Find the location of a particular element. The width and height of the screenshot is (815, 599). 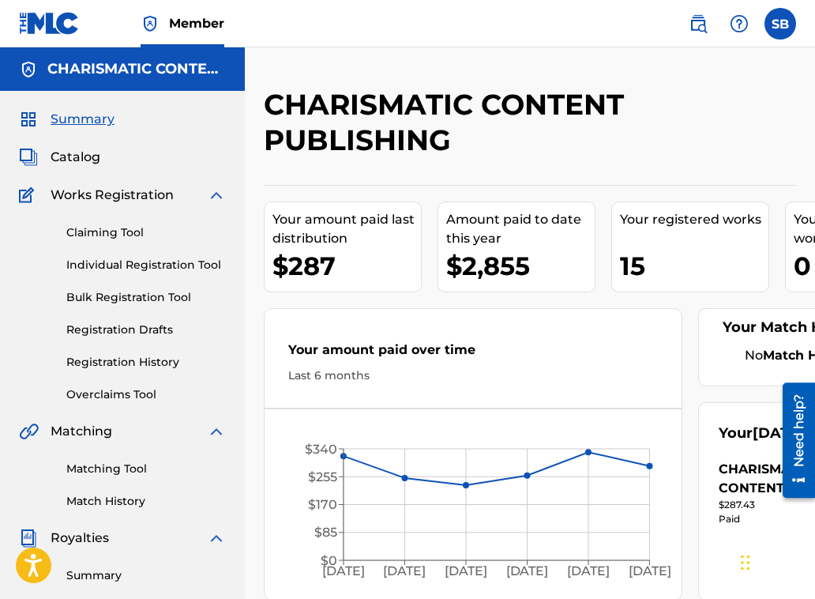

a: Bulk Registration Tool is located at coordinates (146, 297).